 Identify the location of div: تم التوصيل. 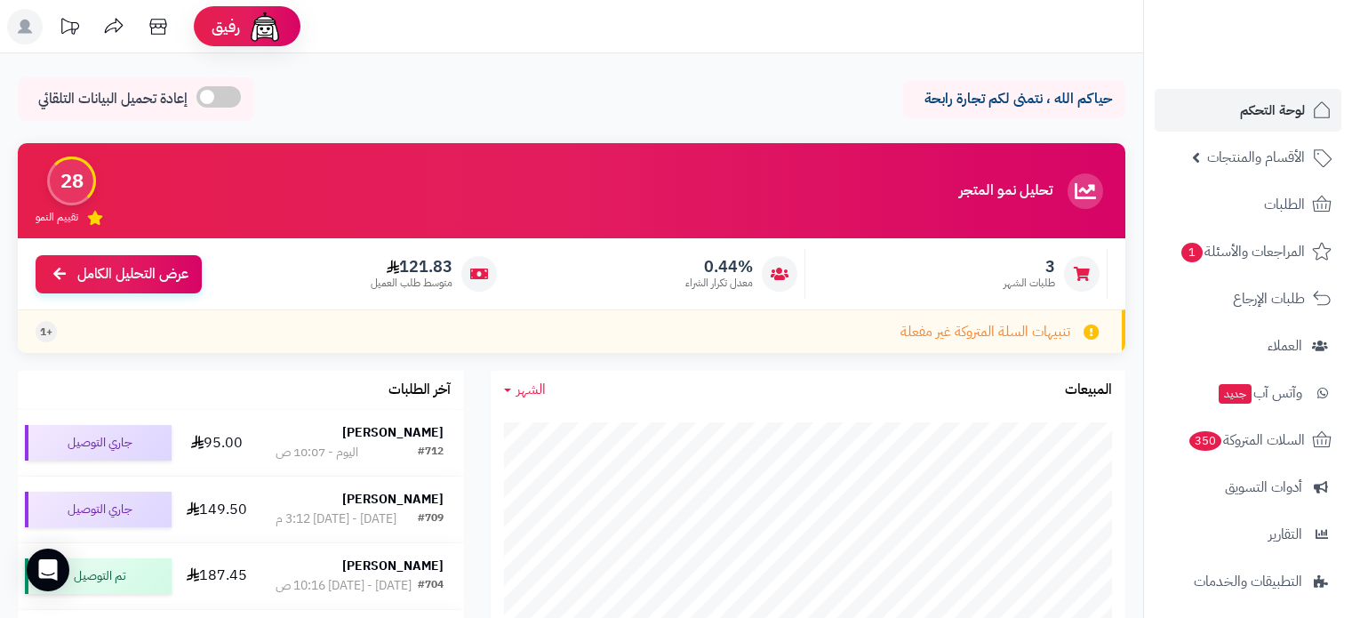
(98, 576).